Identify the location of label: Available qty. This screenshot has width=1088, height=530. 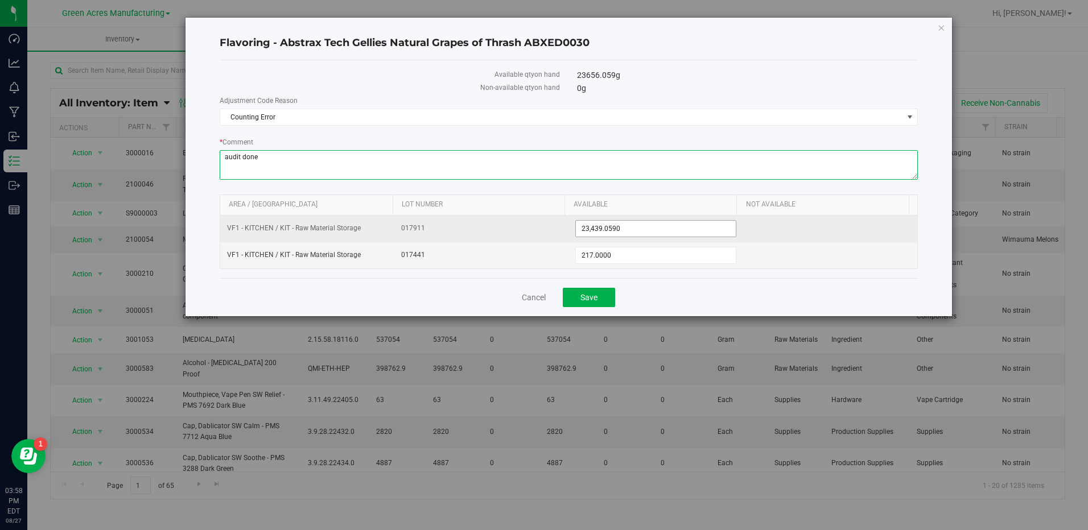
(390, 75).